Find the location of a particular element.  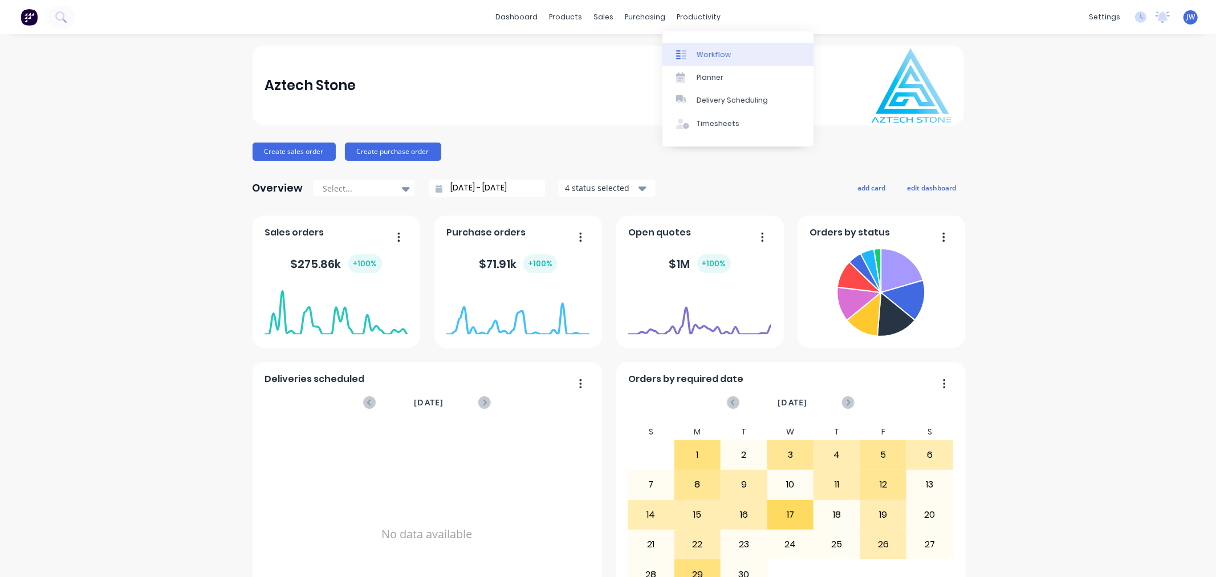

span: JW is located at coordinates (1190, 17).